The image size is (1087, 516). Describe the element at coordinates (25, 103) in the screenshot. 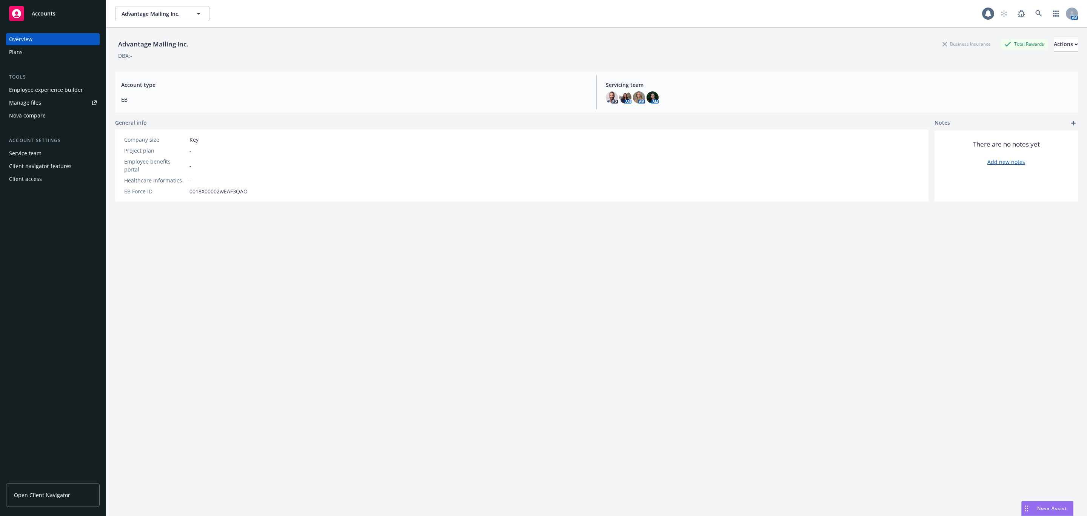

I see `div: Manage files` at that location.